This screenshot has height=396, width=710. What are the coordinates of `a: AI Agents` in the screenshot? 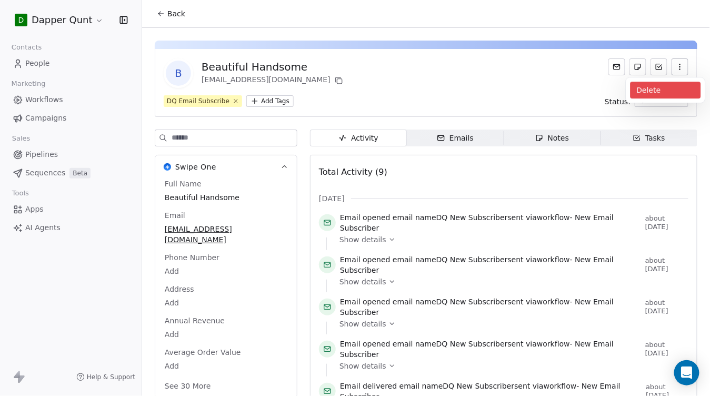 It's located at (71, 227).